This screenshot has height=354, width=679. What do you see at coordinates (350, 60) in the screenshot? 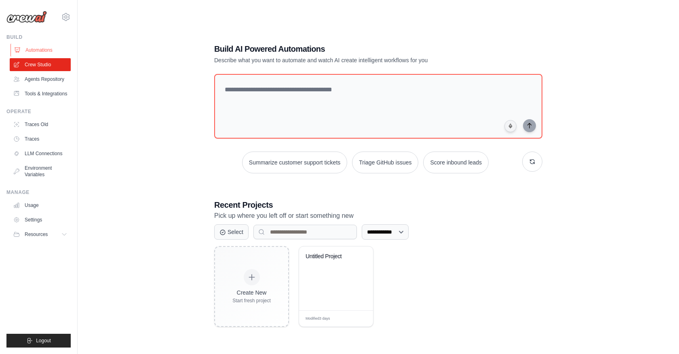
I see `p: Describe what you want to automate and watch AI create intelligent workflows for you` at bounding box center [350, 60].